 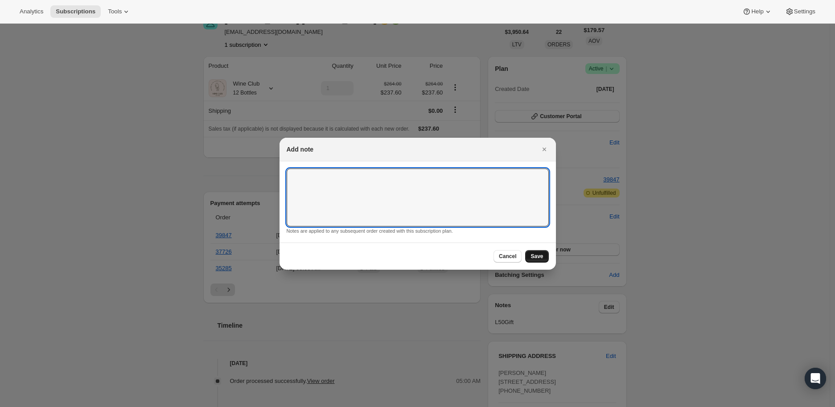 What do you see at coordinates (115, 12) in the screenshot?
I see `span: Tools` at bounding box center [115, 12].